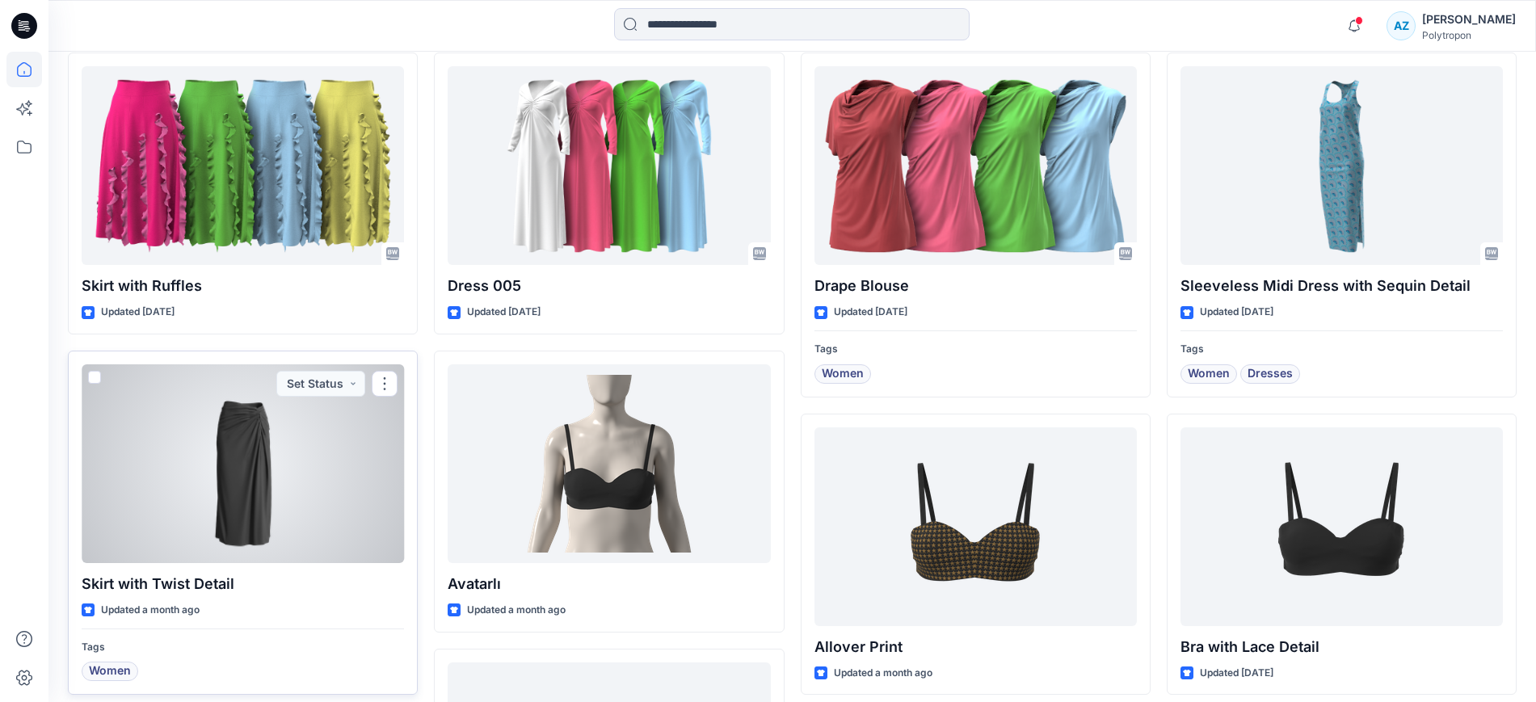  I want to click on span: Dresses, so click(1270, 374).